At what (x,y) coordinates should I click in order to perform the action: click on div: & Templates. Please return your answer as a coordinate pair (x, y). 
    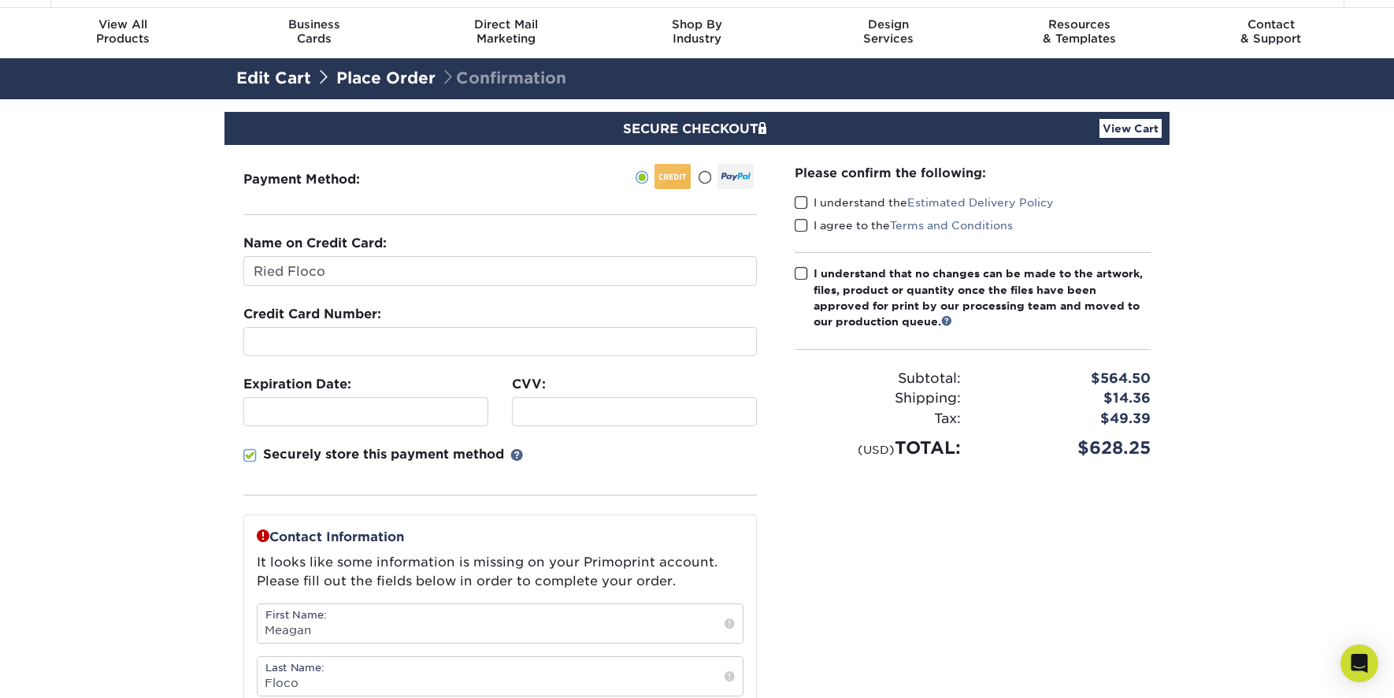
    Looking at the image, I should click on (1079, 32).